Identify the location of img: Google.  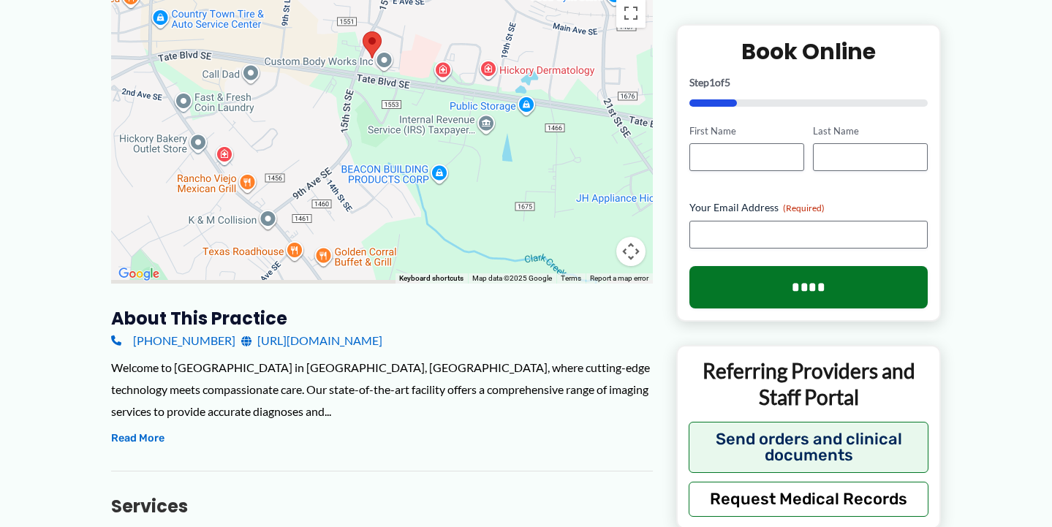
(139, 274).